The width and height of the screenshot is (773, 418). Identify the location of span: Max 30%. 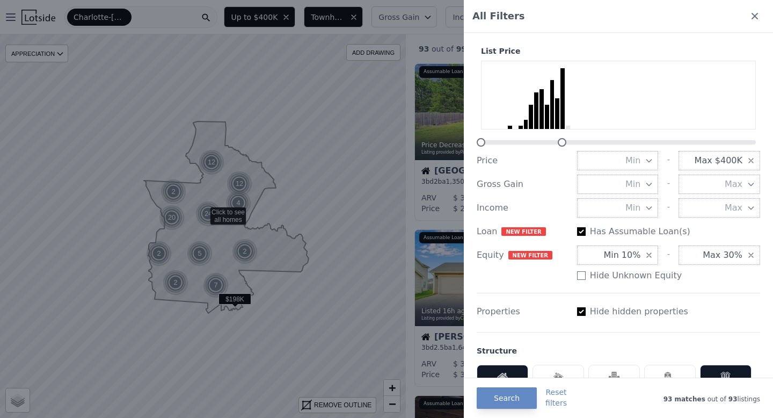
(722, 255).